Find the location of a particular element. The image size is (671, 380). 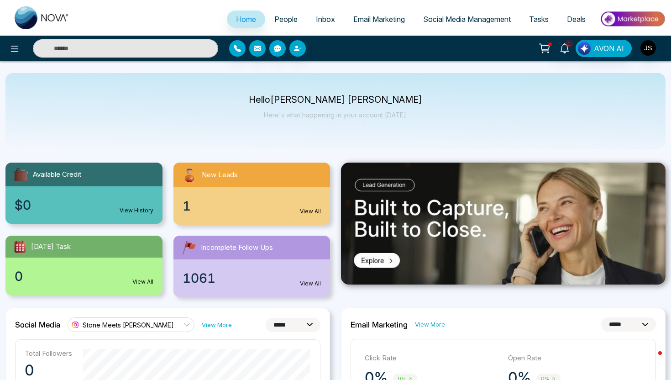

img: Market-place.gif is located at coordinates (632, 19).